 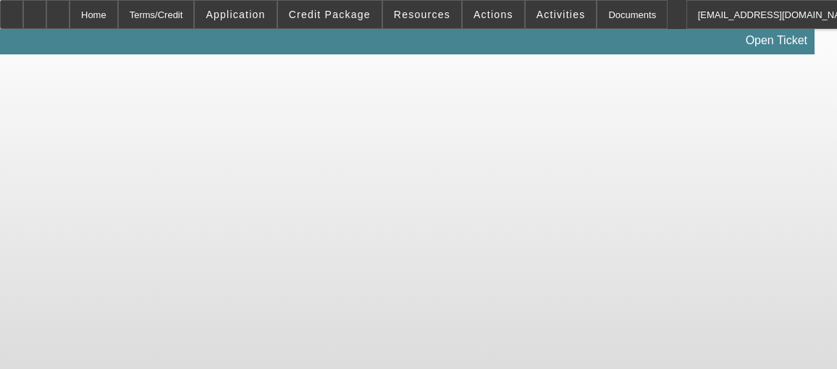 What do you see at coordinates (561, 14) in the screenshot?
I see `button: Activities` at bounding box center [561, 14].